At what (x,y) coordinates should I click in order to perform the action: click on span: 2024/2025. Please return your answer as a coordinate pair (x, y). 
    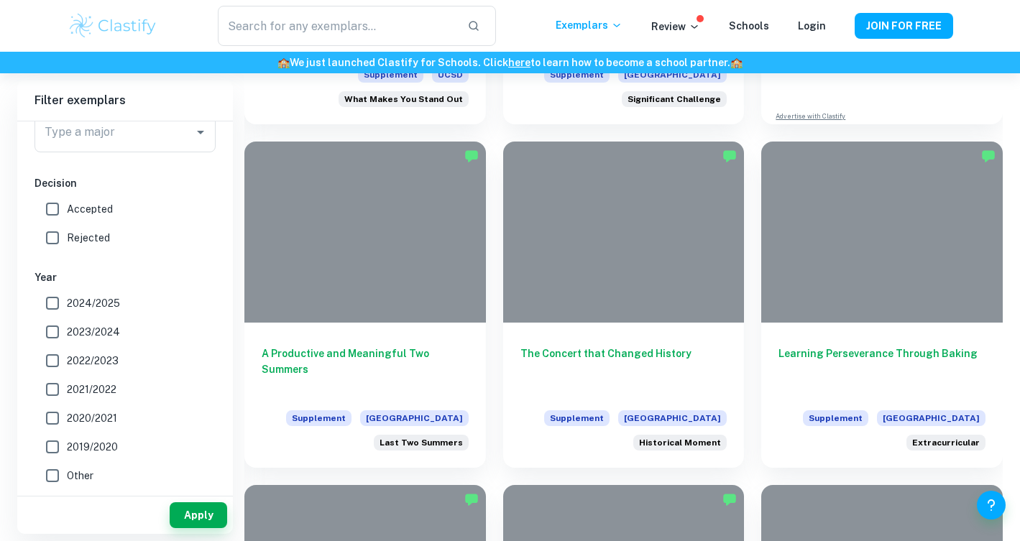
    Looking at the image, I should click on (93, 303).